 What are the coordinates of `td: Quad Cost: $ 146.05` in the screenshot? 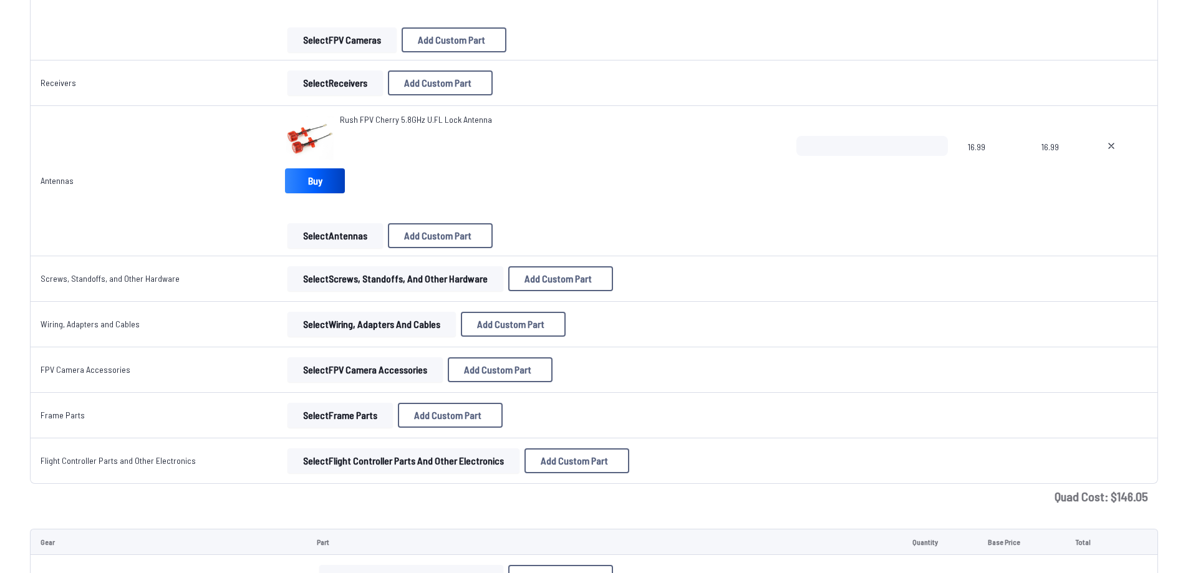 It's located at (594, 496).